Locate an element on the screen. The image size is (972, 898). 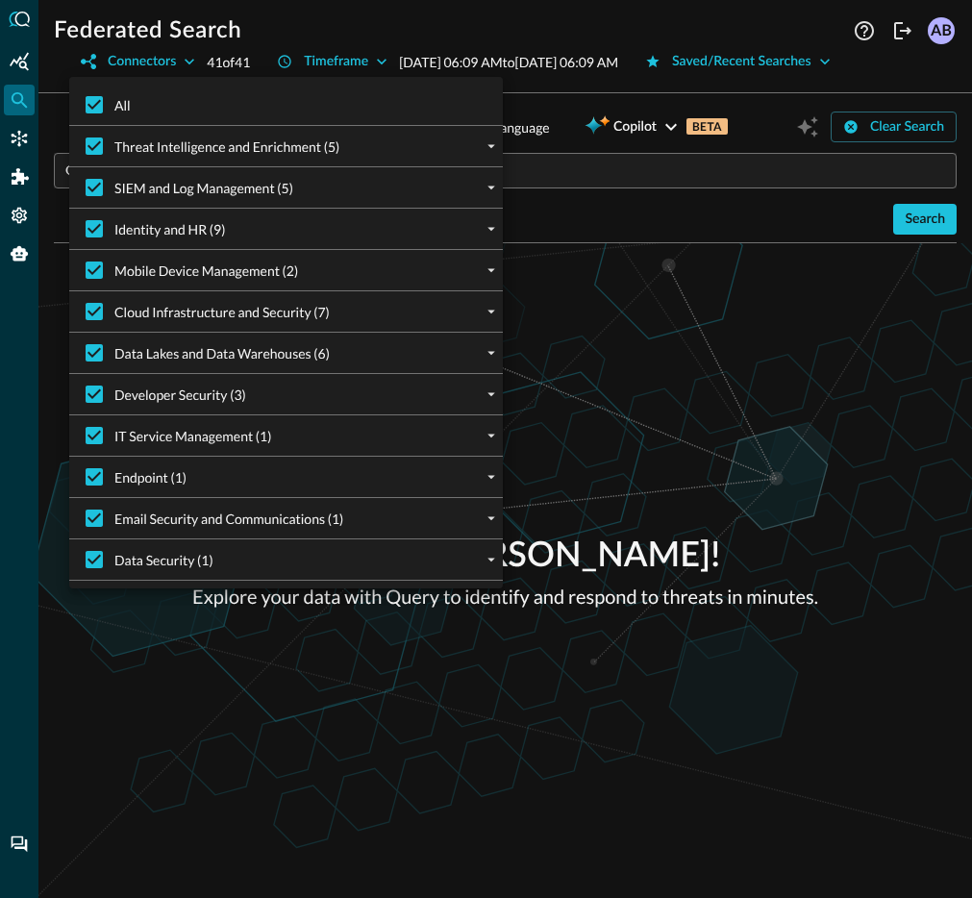
span: IT Service Management (1) is located at coordinates (192, 435).